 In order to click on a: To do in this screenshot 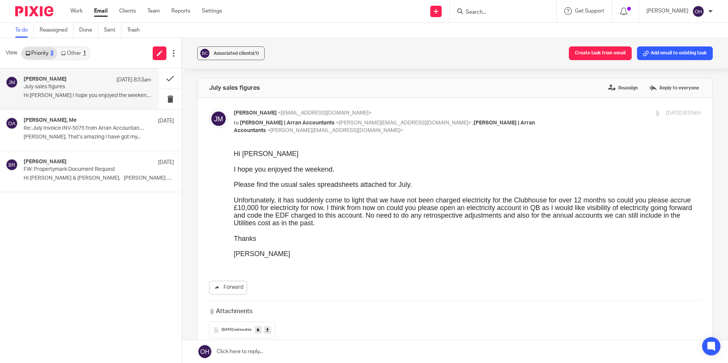, I will do `click(24, 30)`.